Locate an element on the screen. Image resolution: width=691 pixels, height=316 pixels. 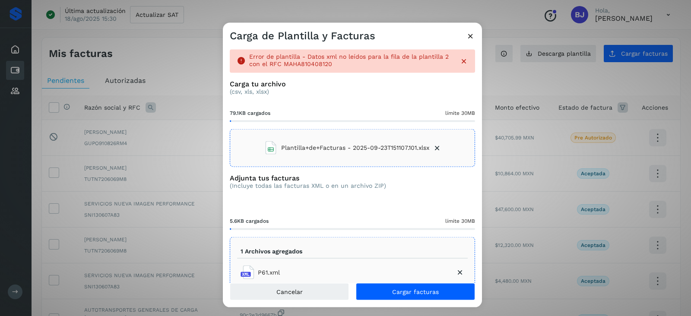
p: (csv, xls, xlsx) is located at coordinates (353, 91).